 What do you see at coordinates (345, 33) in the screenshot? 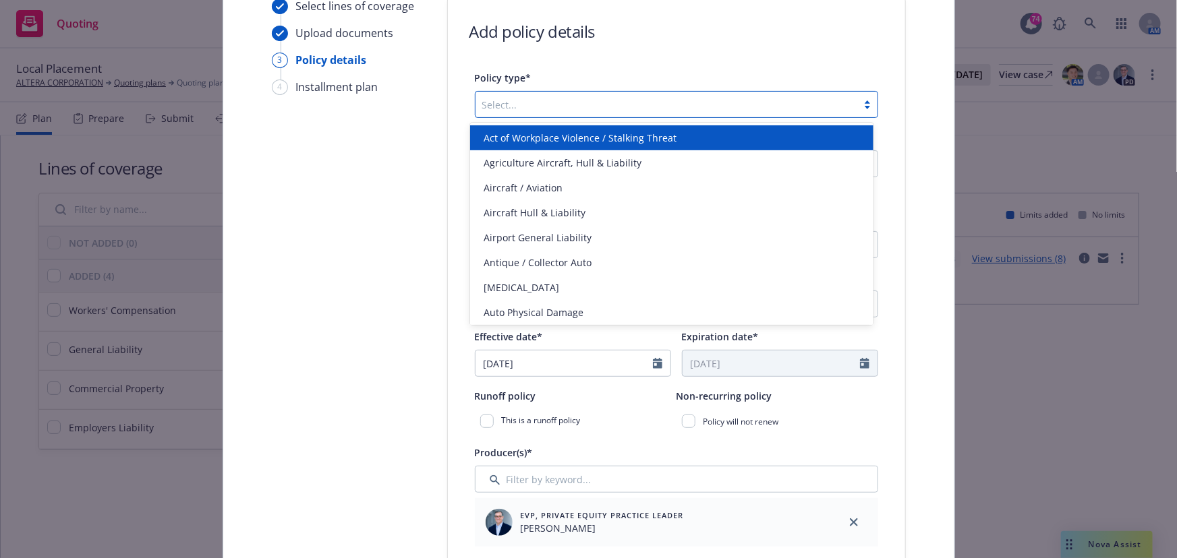
I see `div: Upload documents` at bounding box center [345, 33].